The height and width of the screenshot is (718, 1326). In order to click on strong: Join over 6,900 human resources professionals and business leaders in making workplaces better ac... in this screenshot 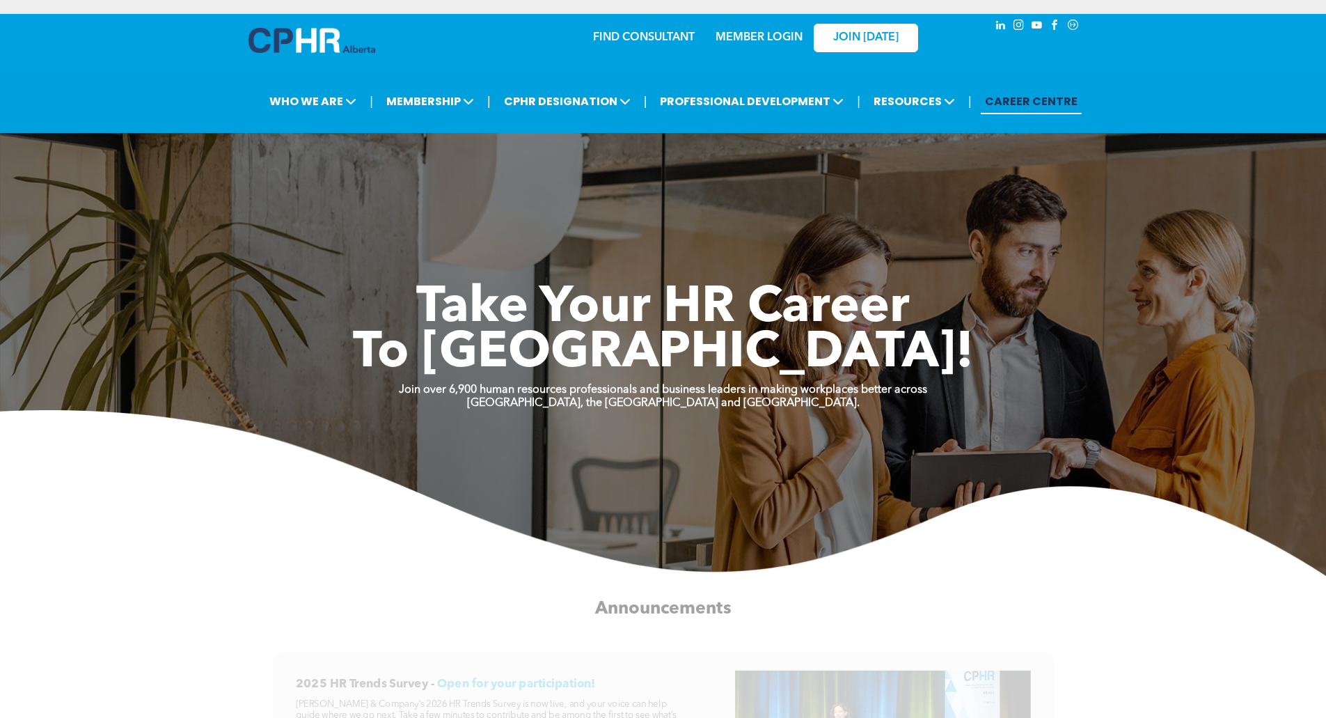, I will do `click(663, 390)`.